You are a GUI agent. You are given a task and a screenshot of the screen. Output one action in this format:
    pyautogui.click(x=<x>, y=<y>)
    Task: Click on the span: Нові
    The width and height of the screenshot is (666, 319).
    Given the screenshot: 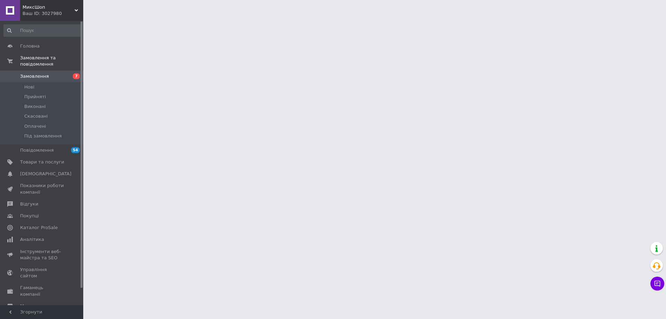 What is the action you would take?
    pyautogui.click(x=29, y=87)
    